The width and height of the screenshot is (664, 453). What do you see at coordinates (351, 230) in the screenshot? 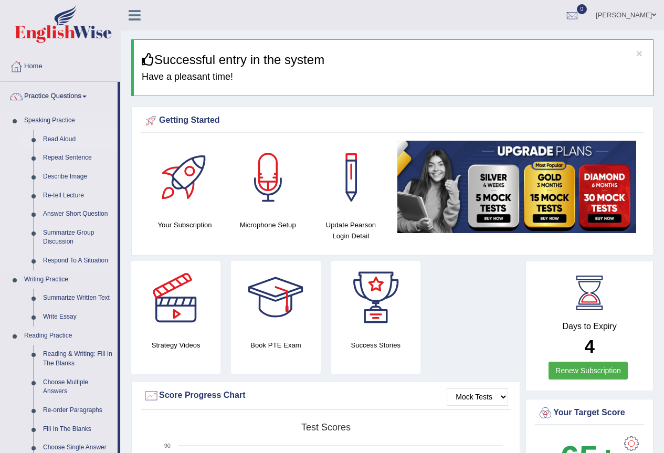
I see `h4: Update Pearson Login Detail` at bounding box center [351, 230].